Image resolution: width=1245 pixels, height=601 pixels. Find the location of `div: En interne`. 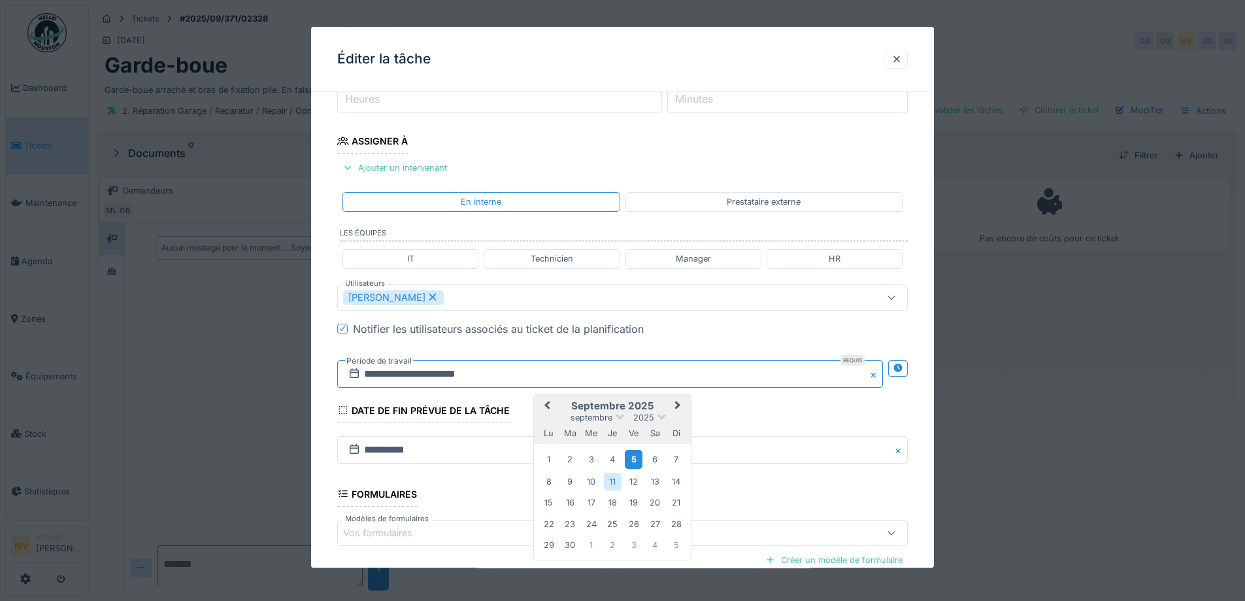

div: En interne is located at coordinates (481, 202).